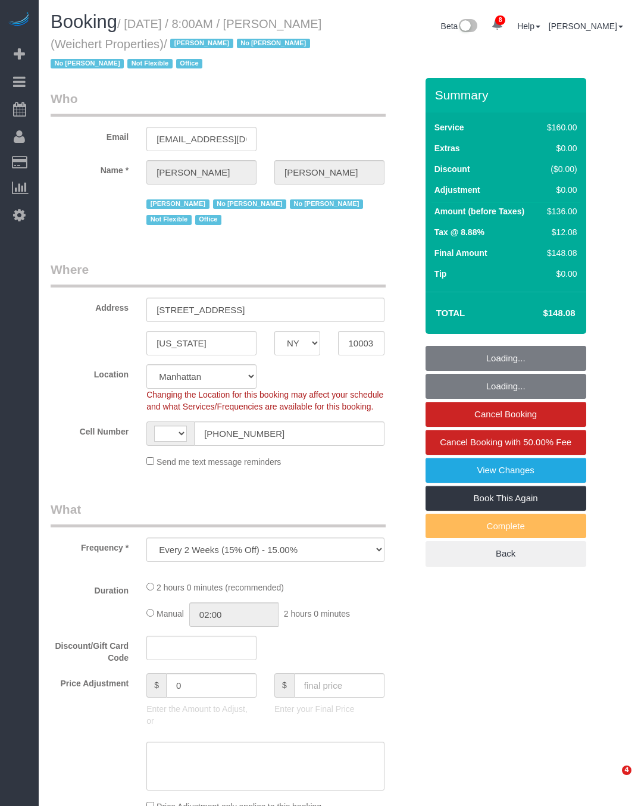 The image size is (638, 806). What do you see at coordinates (452, 169) in the screenshot?
I see `label: Discount` at bounding box center [452, 169].